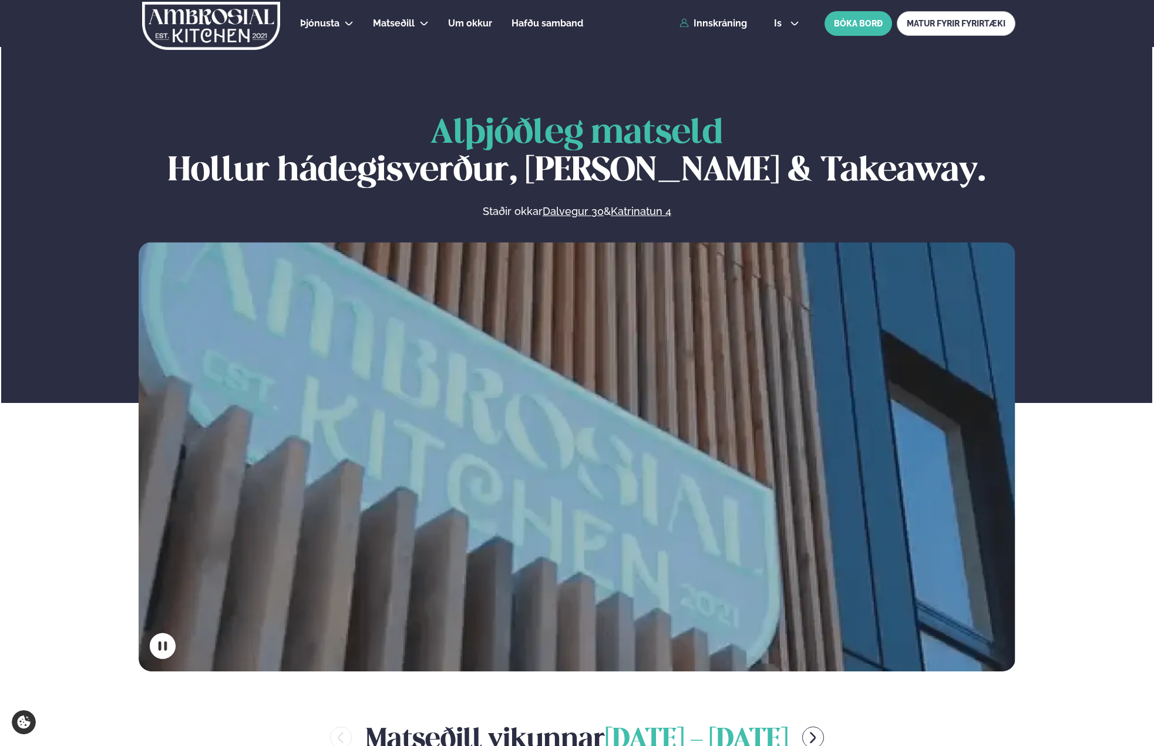 This screenshot has height=746, width=1154. What do you see at coordinates (858, 23) in the screenshot?
I see `button: BÓKA BORÐ` at bounding box center [858, 23].